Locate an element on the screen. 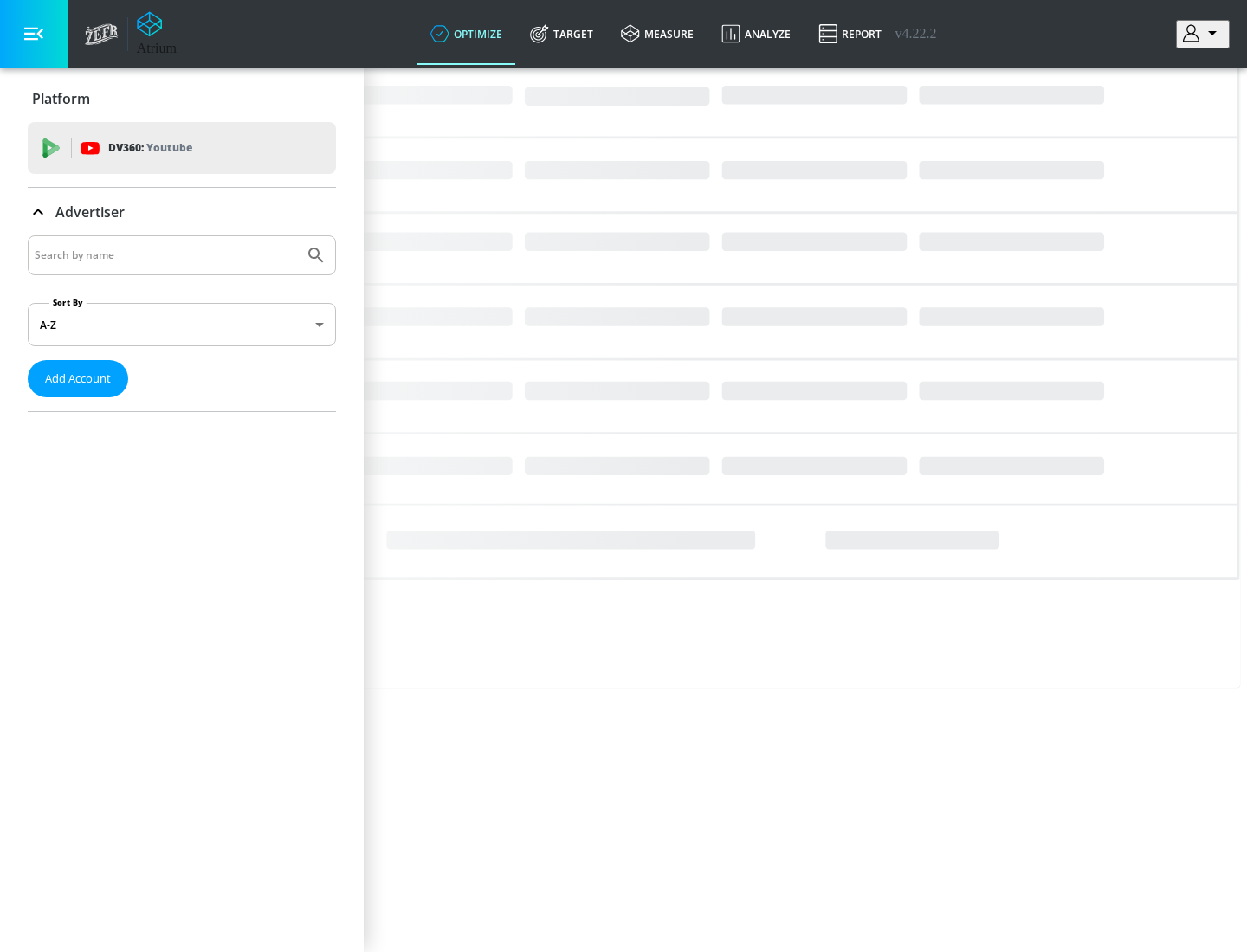  a: measure is located at coordinates (657, 33).